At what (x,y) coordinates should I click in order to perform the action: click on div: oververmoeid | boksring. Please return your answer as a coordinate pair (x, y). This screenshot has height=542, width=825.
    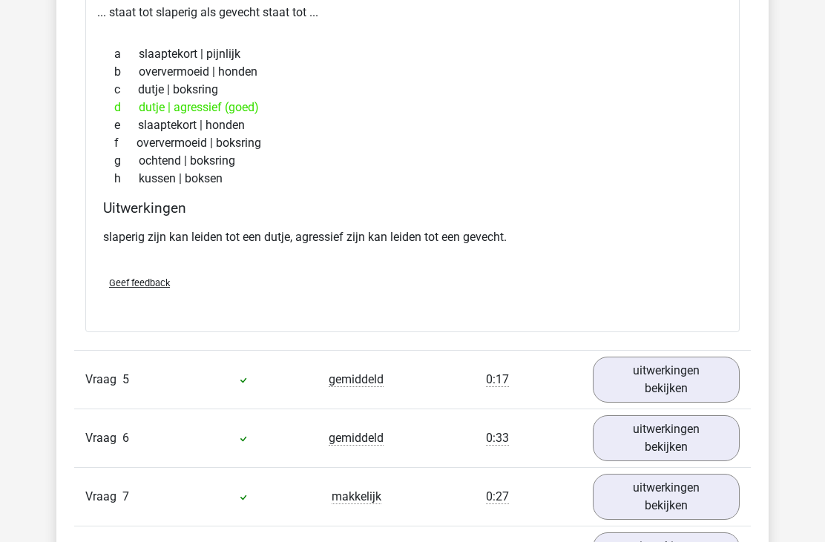
    Looking at the image, I should click on (412, 143).